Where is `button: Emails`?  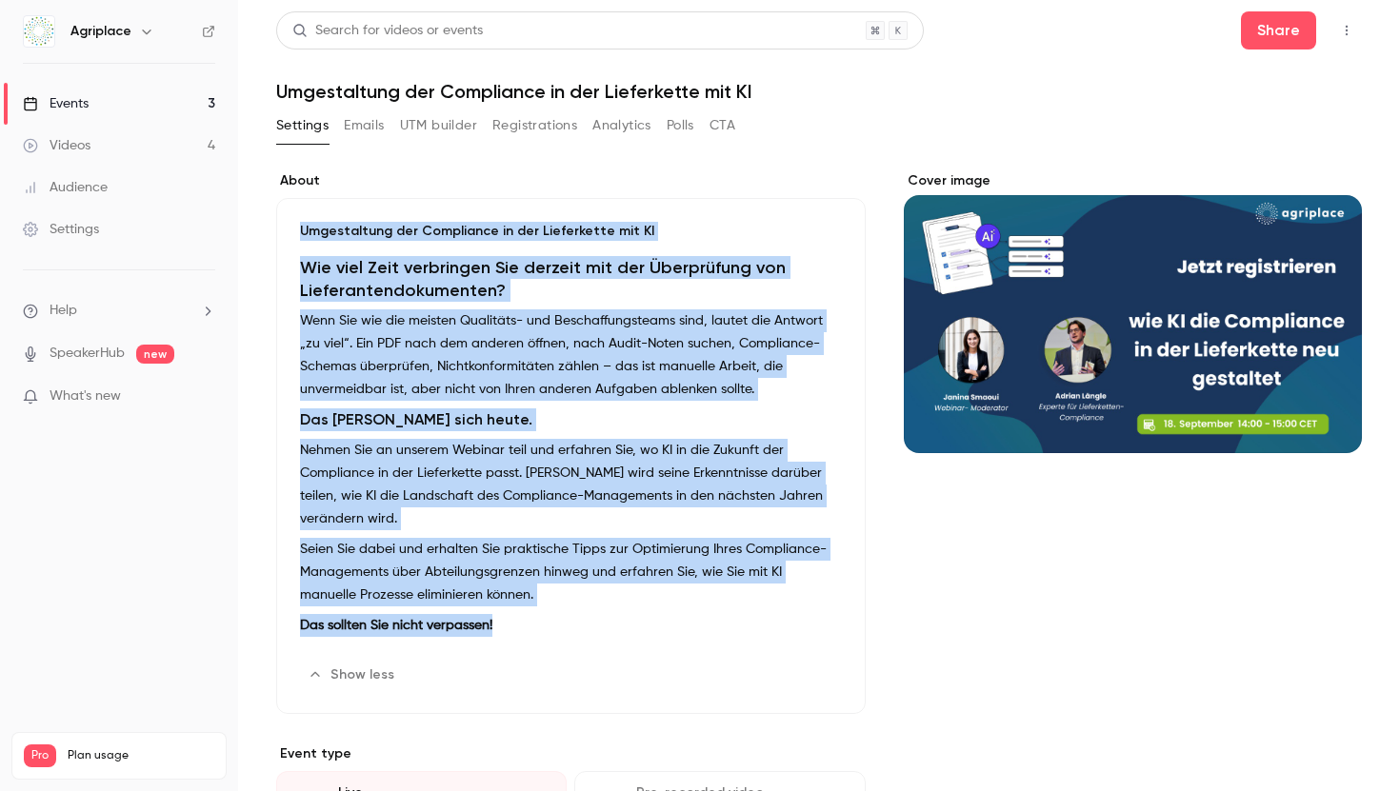
button: Emails is located at coordinates (364, 126).